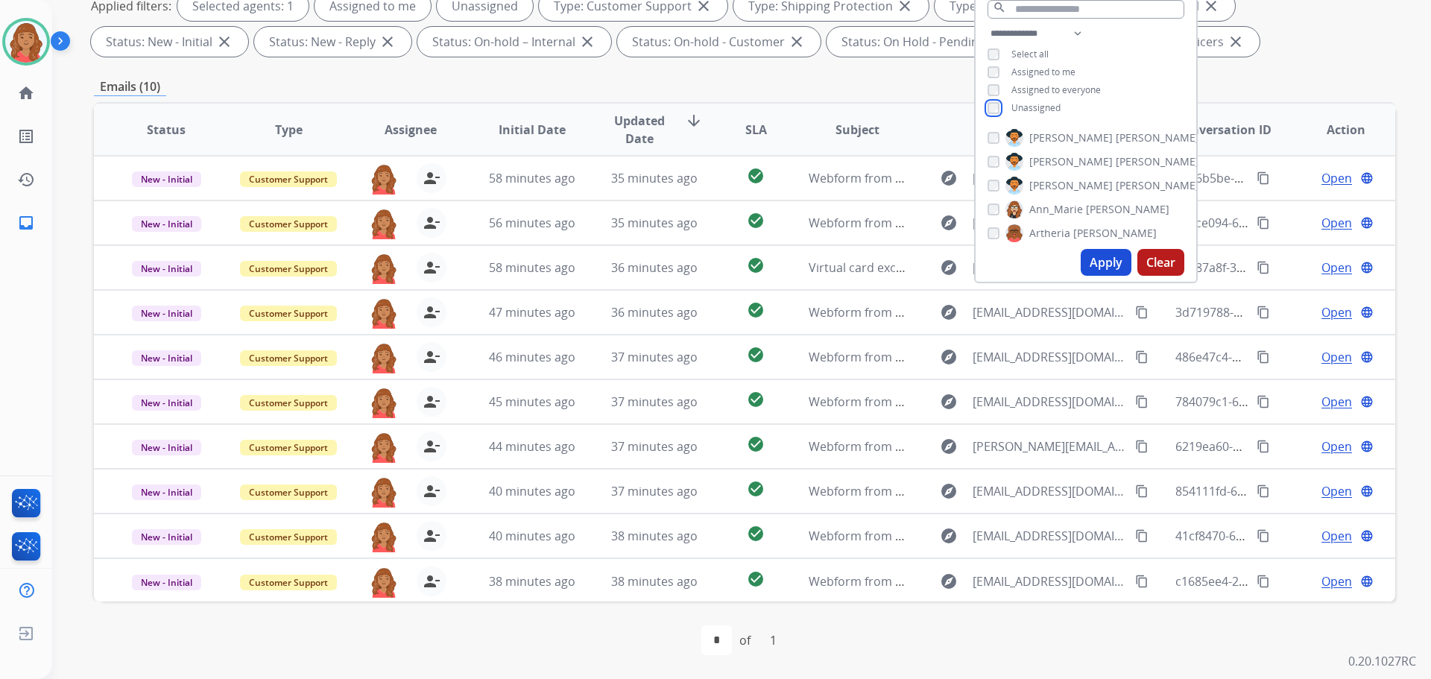  Describe the element at coordinates (26, 93) in the screenshot. I see `mat-icon: home` at that location.